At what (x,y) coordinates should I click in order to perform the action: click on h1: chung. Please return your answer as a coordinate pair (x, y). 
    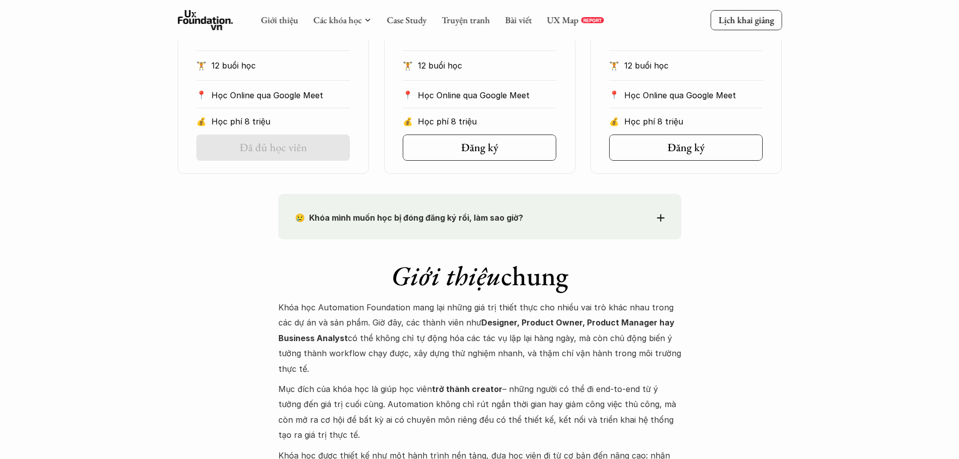
    Looking at the image, I should click on (480, 275).